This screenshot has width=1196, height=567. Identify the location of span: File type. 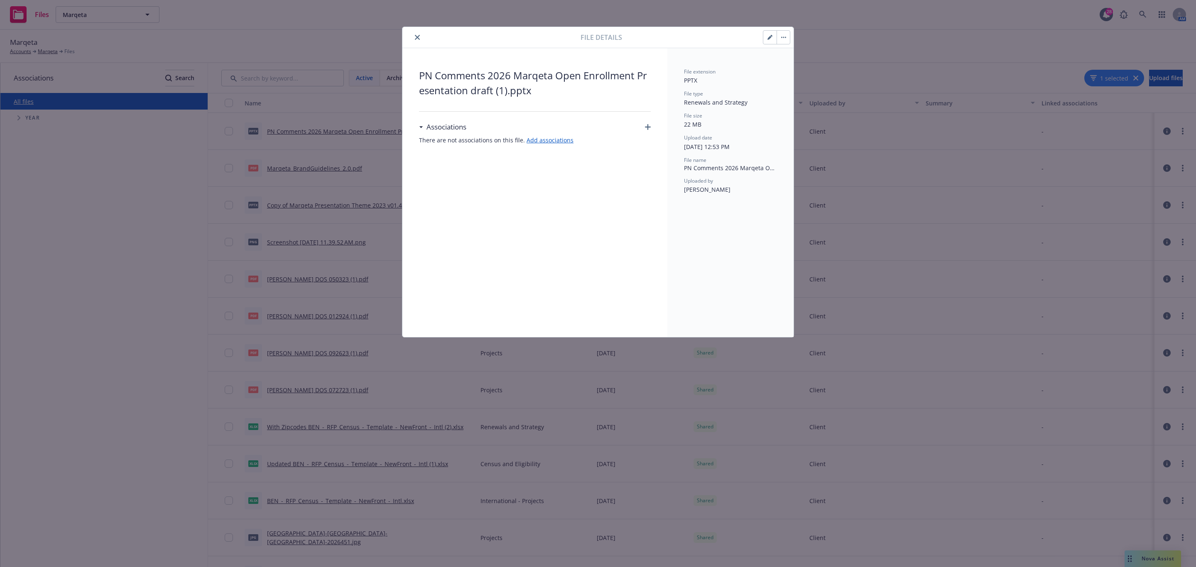
(693, 93).